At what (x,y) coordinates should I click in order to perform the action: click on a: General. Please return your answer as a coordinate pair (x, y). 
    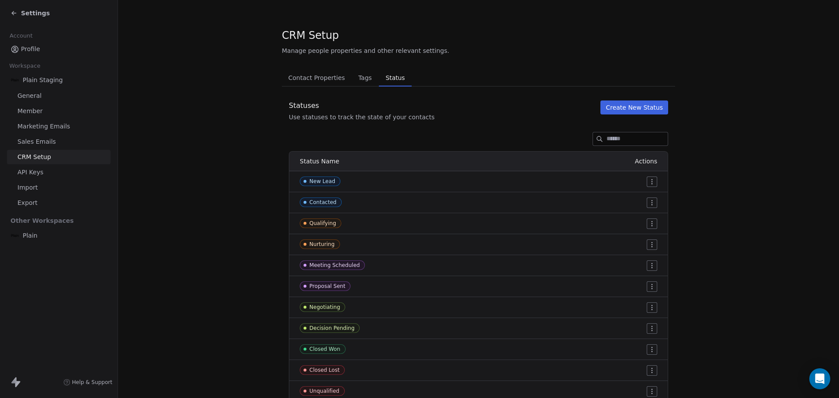
    Looking at the image, I should click on (59, 96).